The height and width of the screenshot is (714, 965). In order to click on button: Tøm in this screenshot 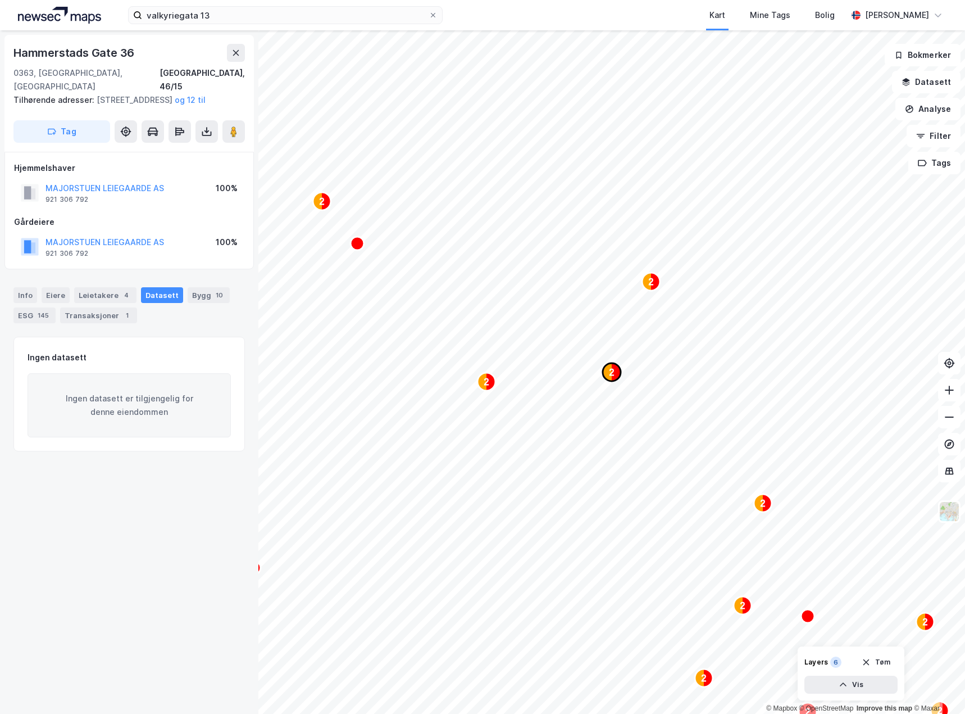, I will do `click(876, 662)`.